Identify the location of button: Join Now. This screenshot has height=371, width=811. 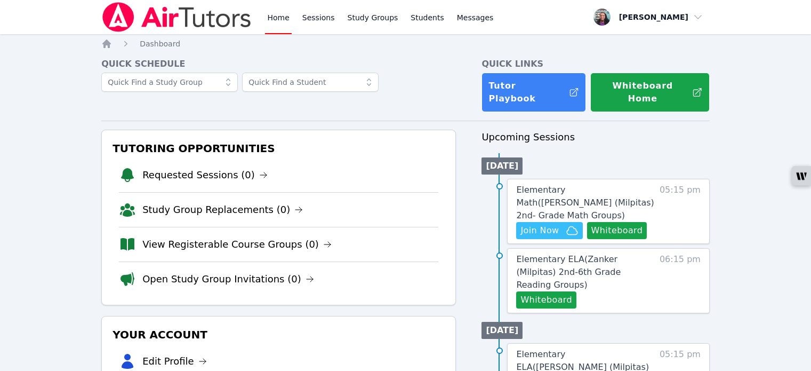
(549, 230).